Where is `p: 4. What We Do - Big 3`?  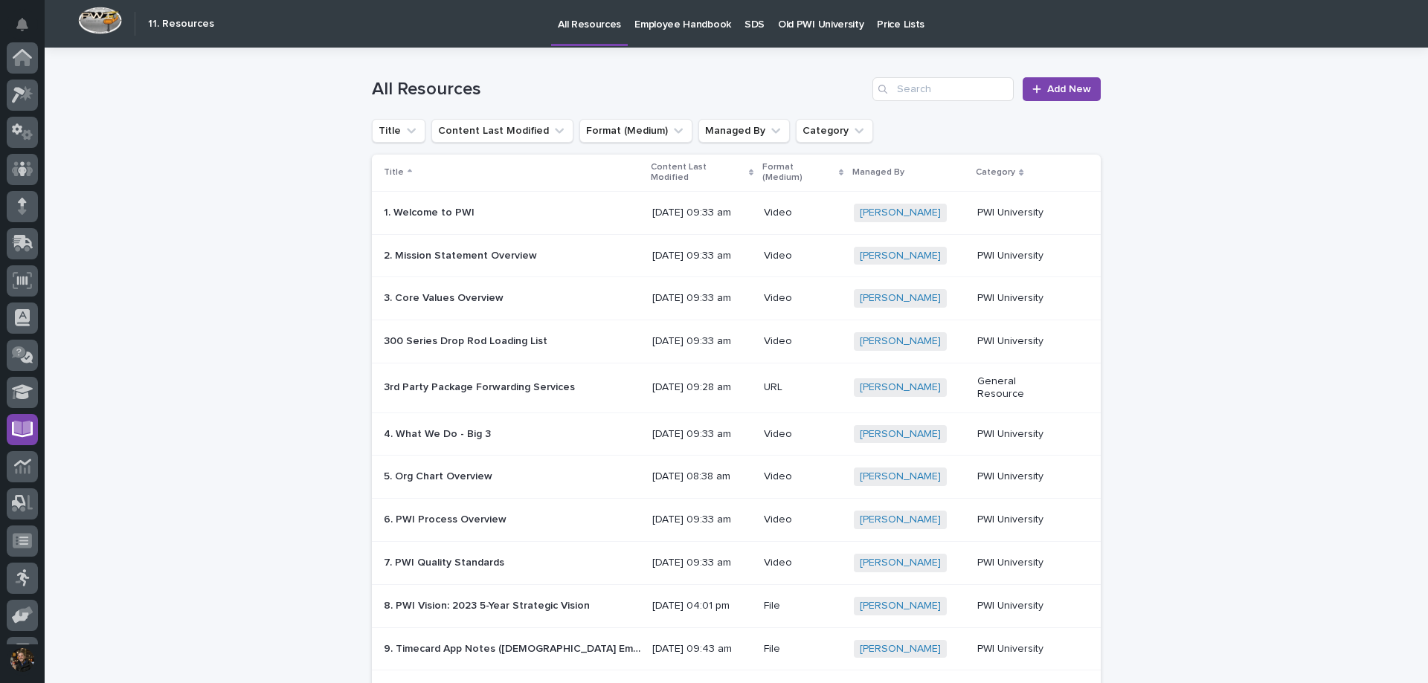
p: 4. What We Do - Big 3 is located at coordinates (439, 433).